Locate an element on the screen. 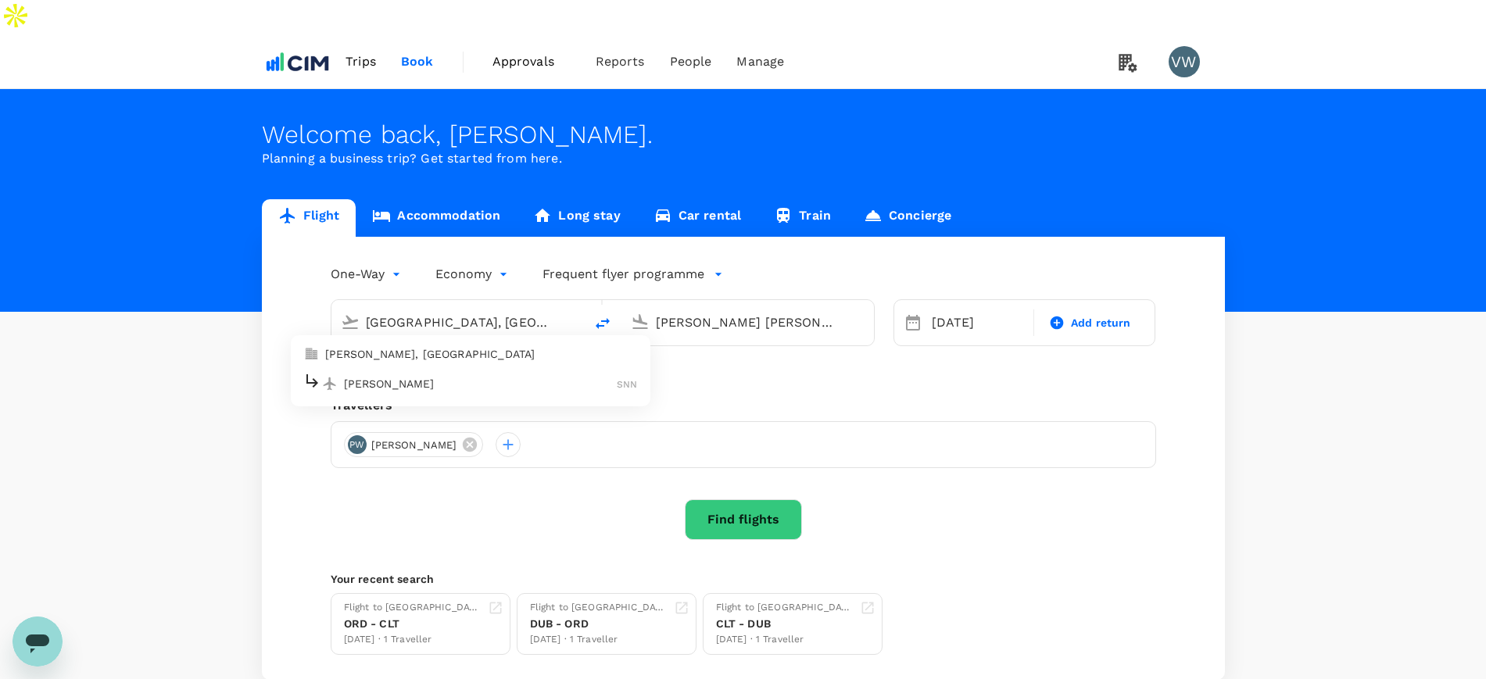 The width and height of the screenshot is (1486, 679). input: Depart from is located at coordinates (458, 322).